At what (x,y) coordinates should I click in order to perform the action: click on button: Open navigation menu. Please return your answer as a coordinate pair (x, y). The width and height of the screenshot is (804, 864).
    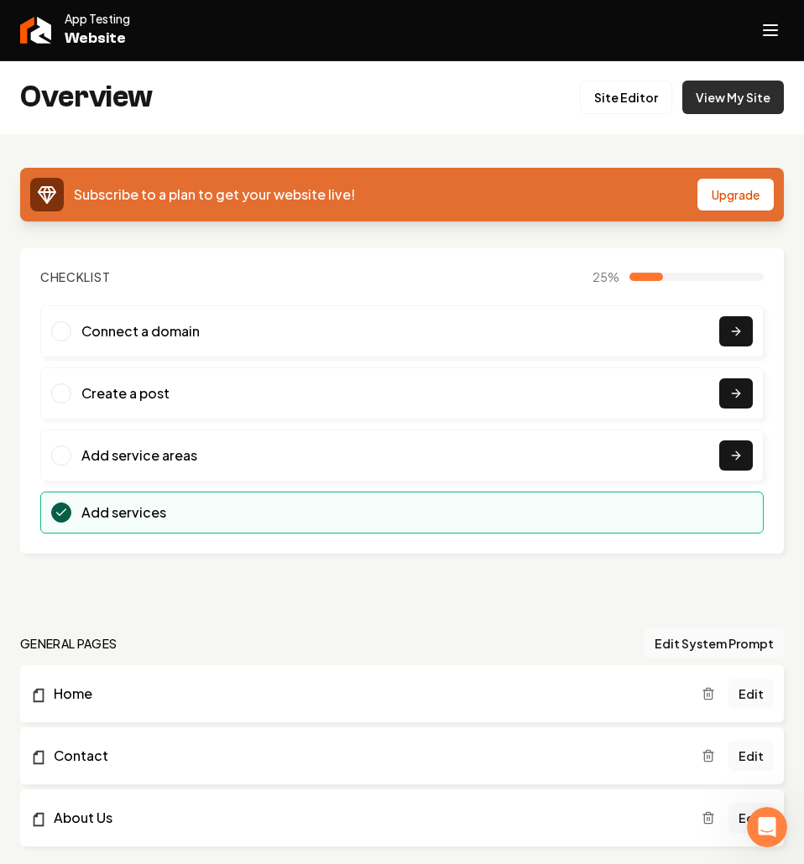
    Looking at the image, I should click on (770, 30).